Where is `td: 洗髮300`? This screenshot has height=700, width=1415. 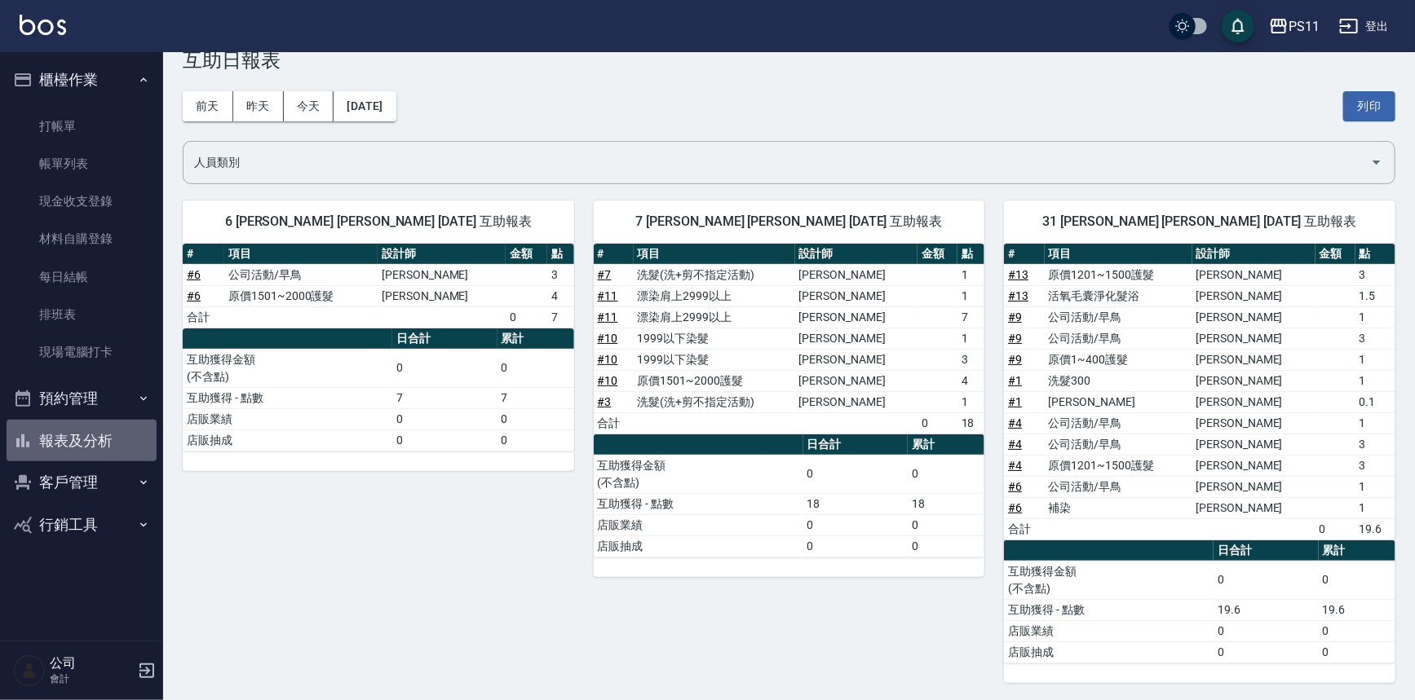 td: 洗髮300 is located at coordinates (1118, 381).